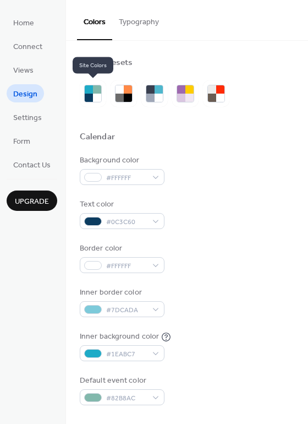  What do you see at coordinates (28, 118) in the screenshot?
I see `span: Settings` at bounding box center [28, 118].